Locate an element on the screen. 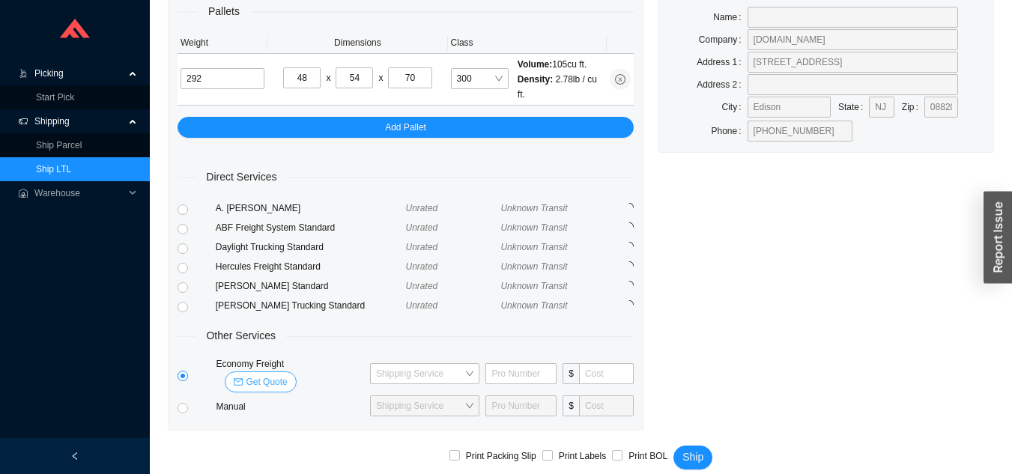 Image resolution: width=1012 pixels, height=474 pixels. div: Daylight Trucking Standard is located at coordinates (311, 247).